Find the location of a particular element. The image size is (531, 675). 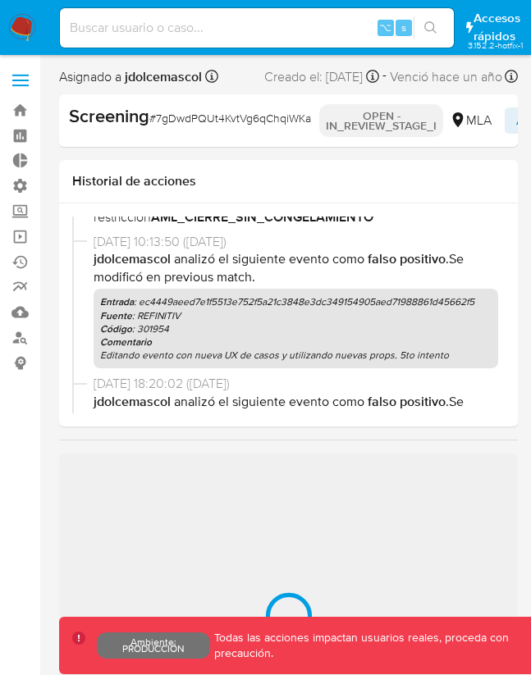

p: OPEN - IN_REVIEW_STAGE_I is located at coordinates (381, 121).